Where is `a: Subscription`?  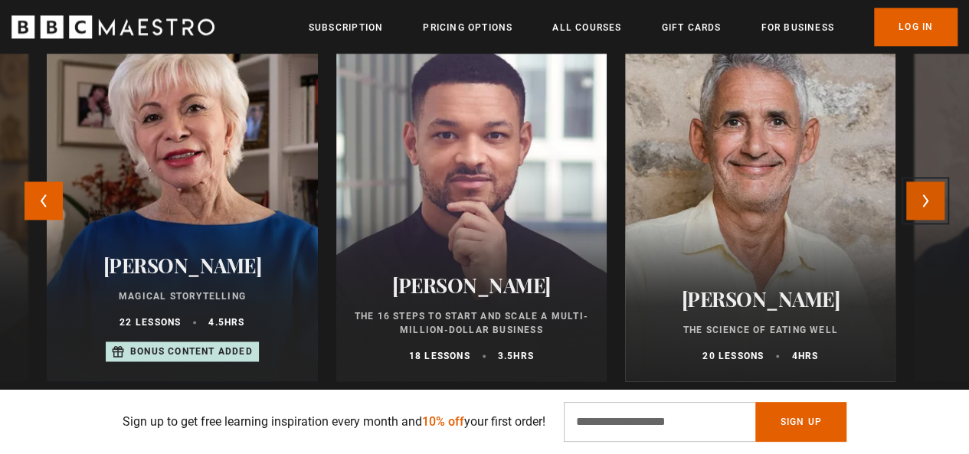
a: Subscription is located at coordinates (345, 28).